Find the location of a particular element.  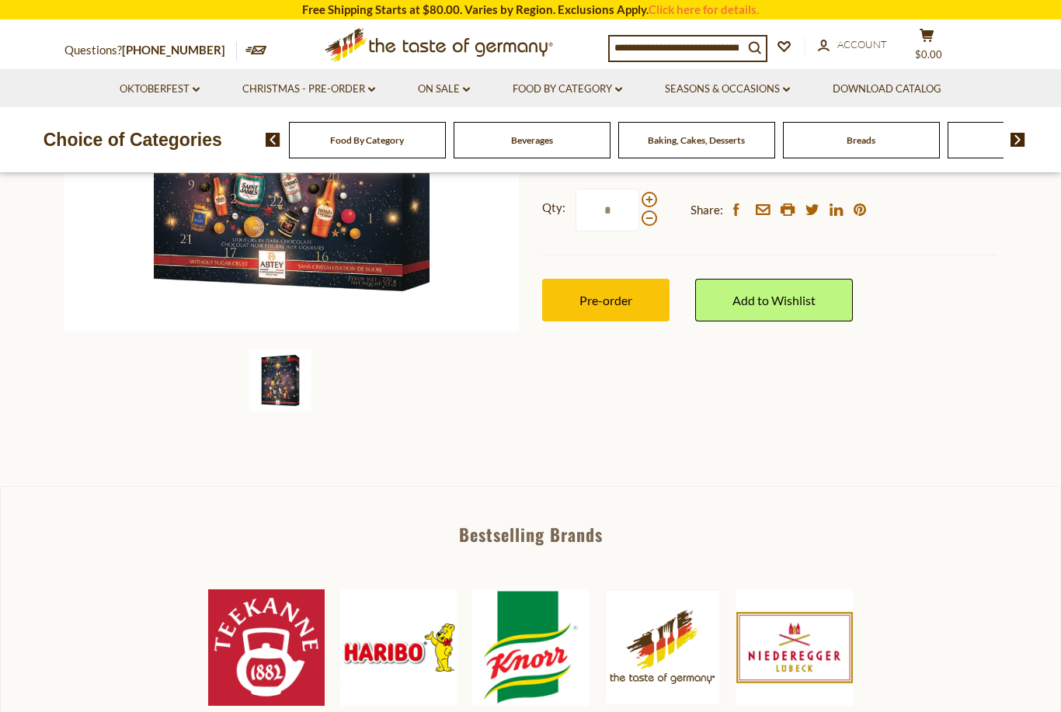

button: $0.00 is located at coordinates (927, 47).